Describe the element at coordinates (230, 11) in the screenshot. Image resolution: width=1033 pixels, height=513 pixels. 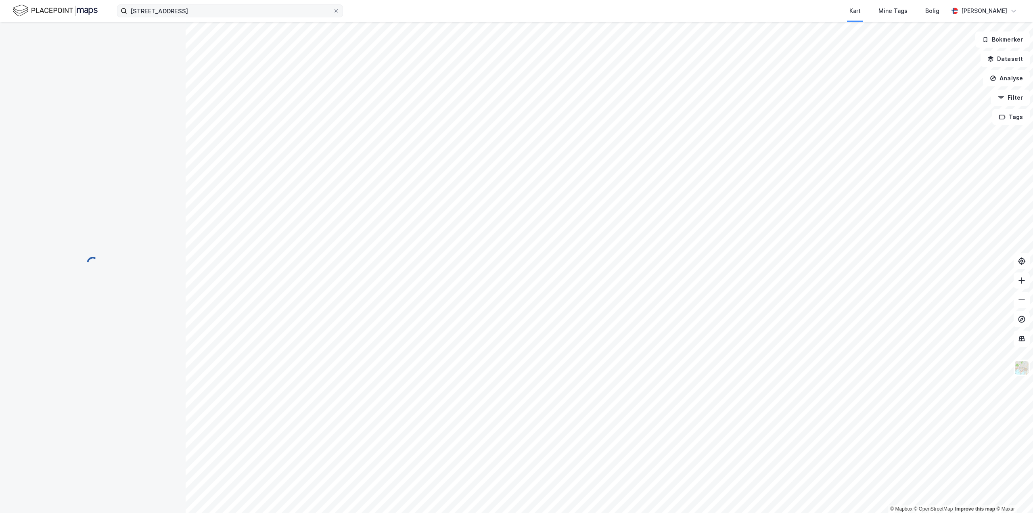
I see `input: Søk på adresse, matrikkel, gårdeiere, leietakere eller personer` at that location.